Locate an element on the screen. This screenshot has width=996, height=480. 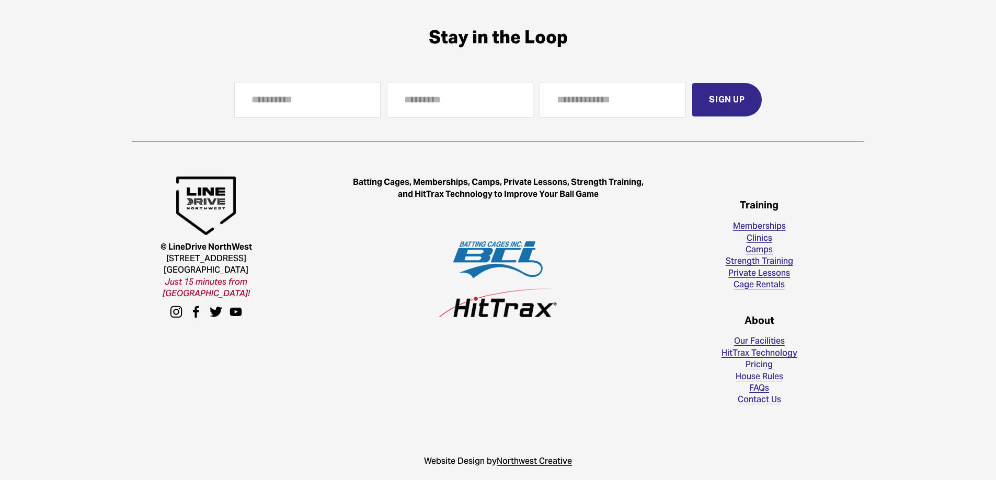
span: Website Design by is located at coordinates (460, 461).